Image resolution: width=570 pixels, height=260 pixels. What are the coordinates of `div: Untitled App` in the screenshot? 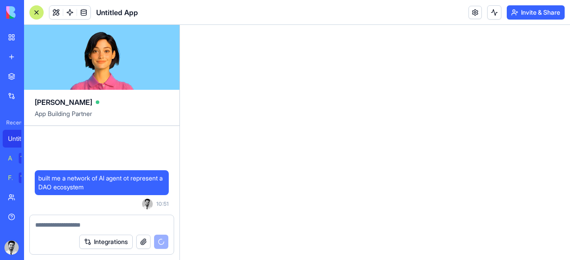 It's located at (20, 139).